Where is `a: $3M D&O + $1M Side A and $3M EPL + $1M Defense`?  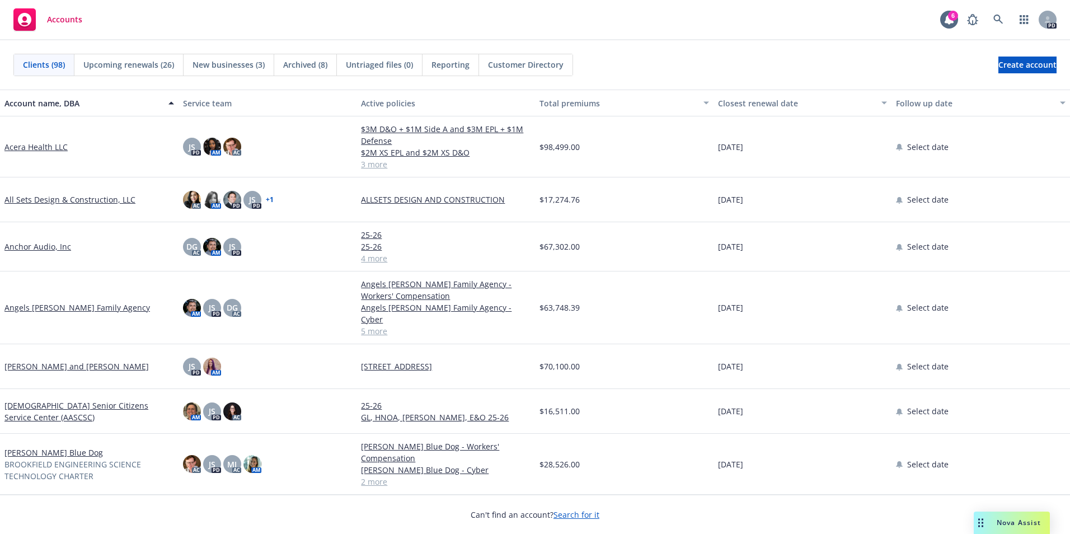 a: $3M D&O + $1M Side A and $3M EPL + $1M Defense is located at coordinates (446, 135).